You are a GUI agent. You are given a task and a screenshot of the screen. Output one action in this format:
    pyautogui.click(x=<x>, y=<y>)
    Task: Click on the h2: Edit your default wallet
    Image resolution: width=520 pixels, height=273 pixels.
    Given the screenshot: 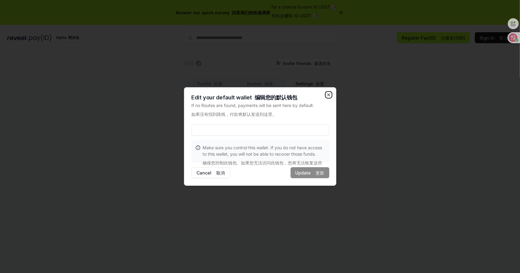 What is the action you would take?
    pyautogui.click(x=260, y=98)
    